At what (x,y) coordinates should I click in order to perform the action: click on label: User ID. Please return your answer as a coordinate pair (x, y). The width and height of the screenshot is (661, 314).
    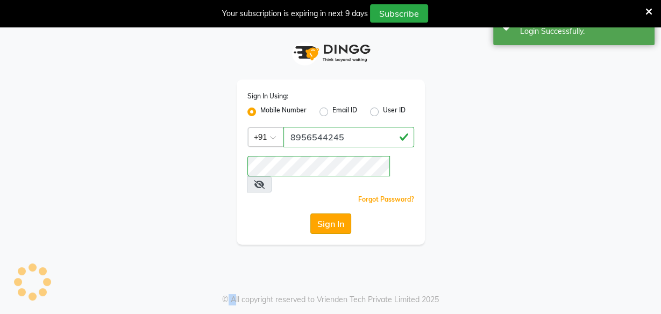
    Looking at the image, I should click on (394, 112).